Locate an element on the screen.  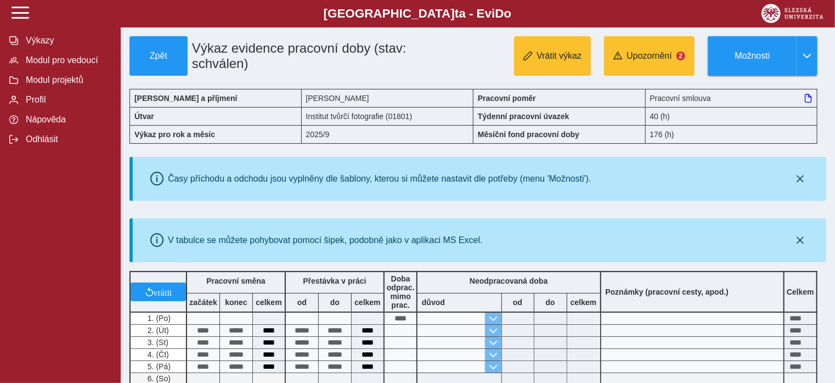
div: Institut tvůrčí fotografie (01801) is located at coordinates (388, 116).